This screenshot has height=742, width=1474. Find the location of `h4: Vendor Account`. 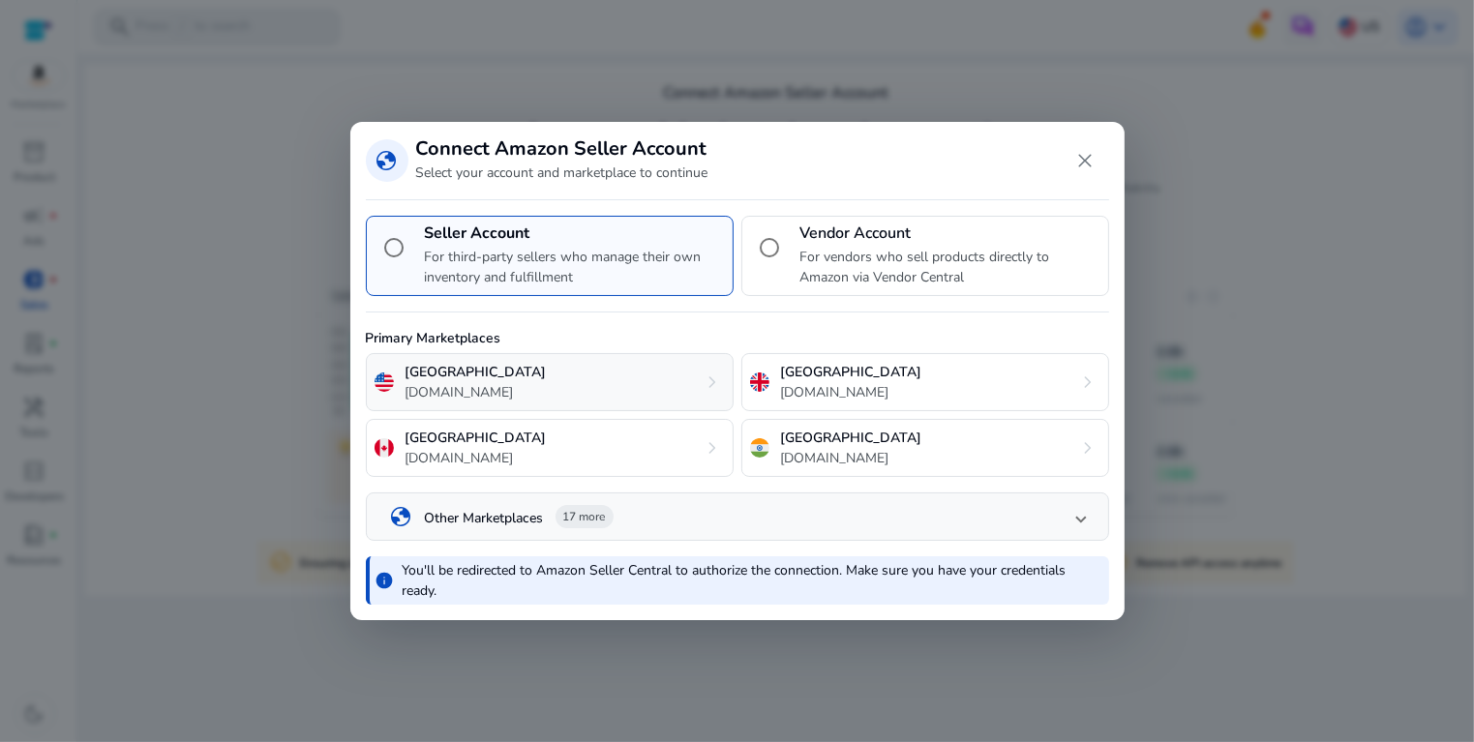

h4: Vendor Account is located at coordinates (950, 233).